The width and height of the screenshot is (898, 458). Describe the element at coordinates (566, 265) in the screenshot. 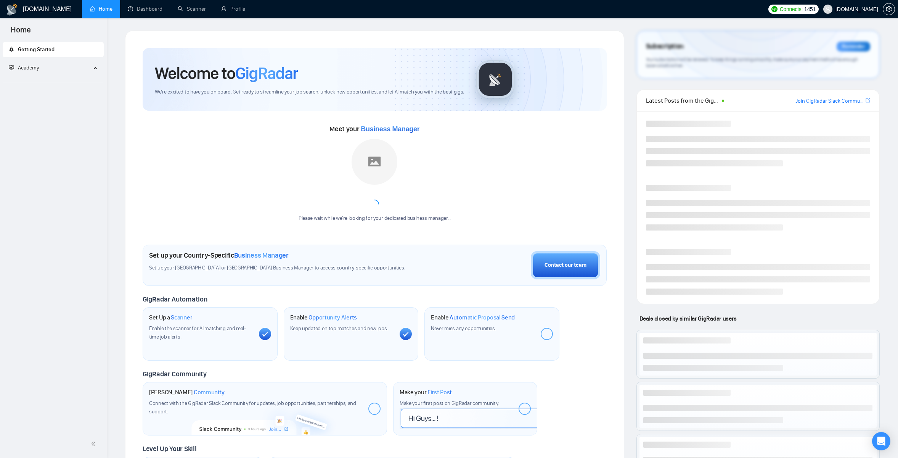

I see `div: Contact our team` at that location.